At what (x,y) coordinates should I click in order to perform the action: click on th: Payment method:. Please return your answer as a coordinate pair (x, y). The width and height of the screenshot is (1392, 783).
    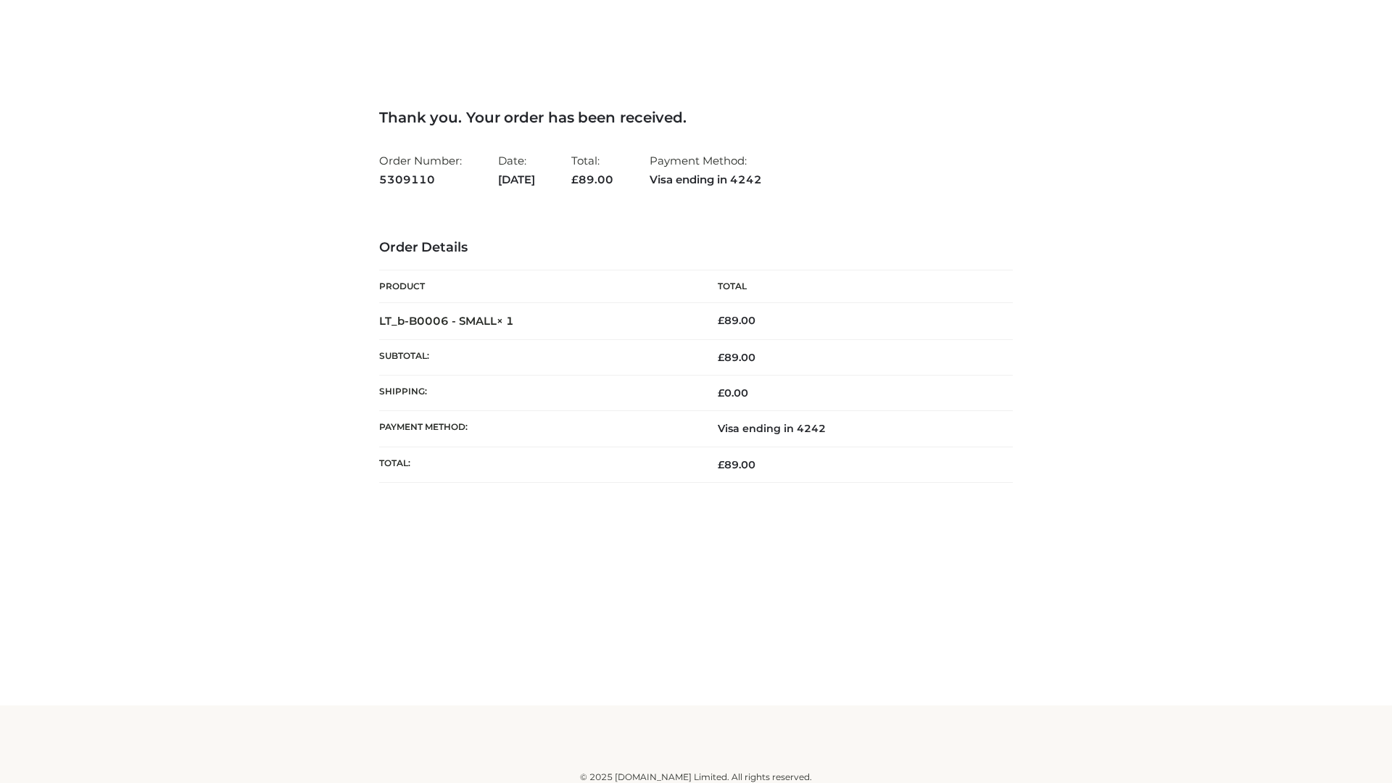
    Looking at the image, I should click on (537, 428).